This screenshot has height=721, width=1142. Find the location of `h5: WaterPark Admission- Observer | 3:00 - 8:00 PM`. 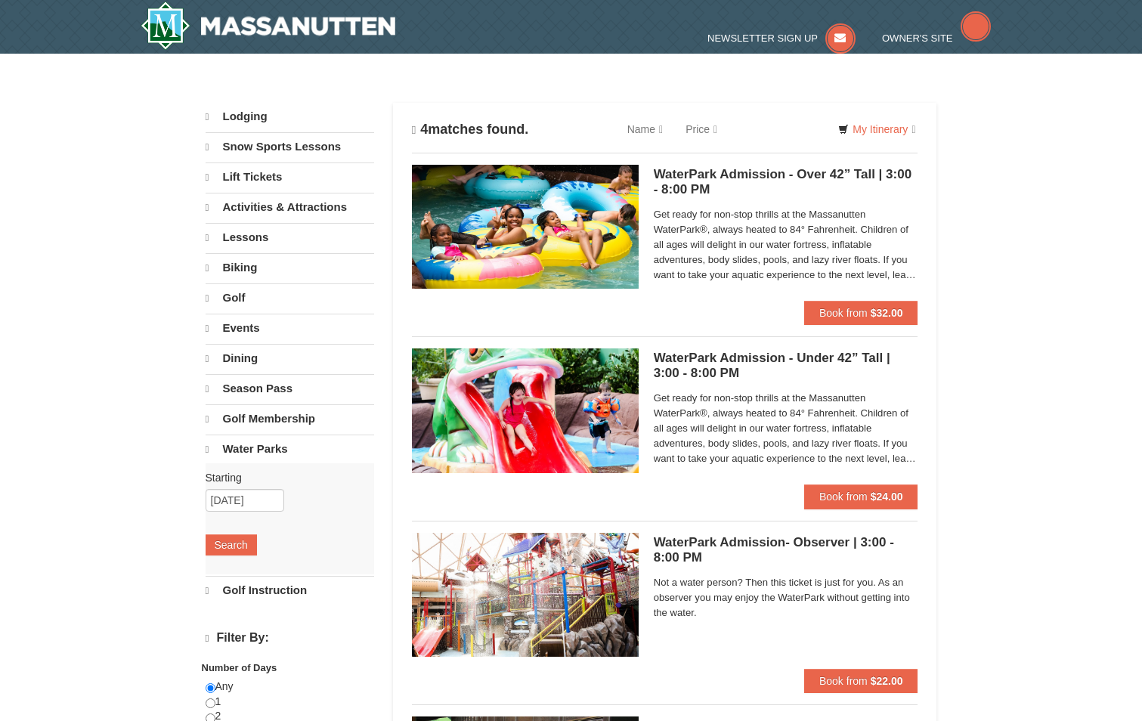

h5: WaterPark Admission- Observer | 3:00 - 8:00 PM is located at coordinates (786, 550).